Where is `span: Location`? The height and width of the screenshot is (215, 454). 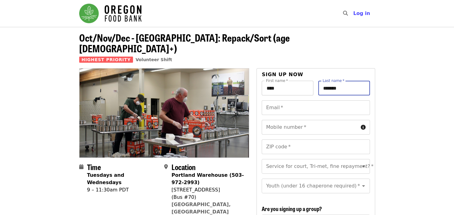 span: Location is located at coordinates (183, 166).